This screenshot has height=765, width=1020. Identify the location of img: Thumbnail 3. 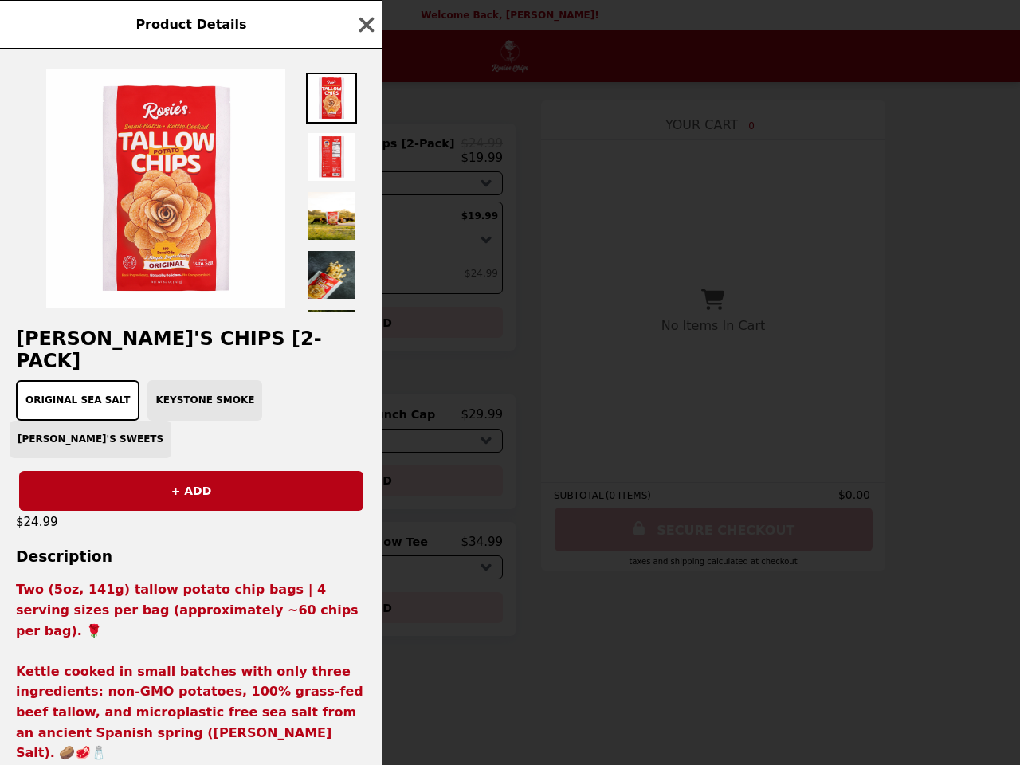
(331, 216).